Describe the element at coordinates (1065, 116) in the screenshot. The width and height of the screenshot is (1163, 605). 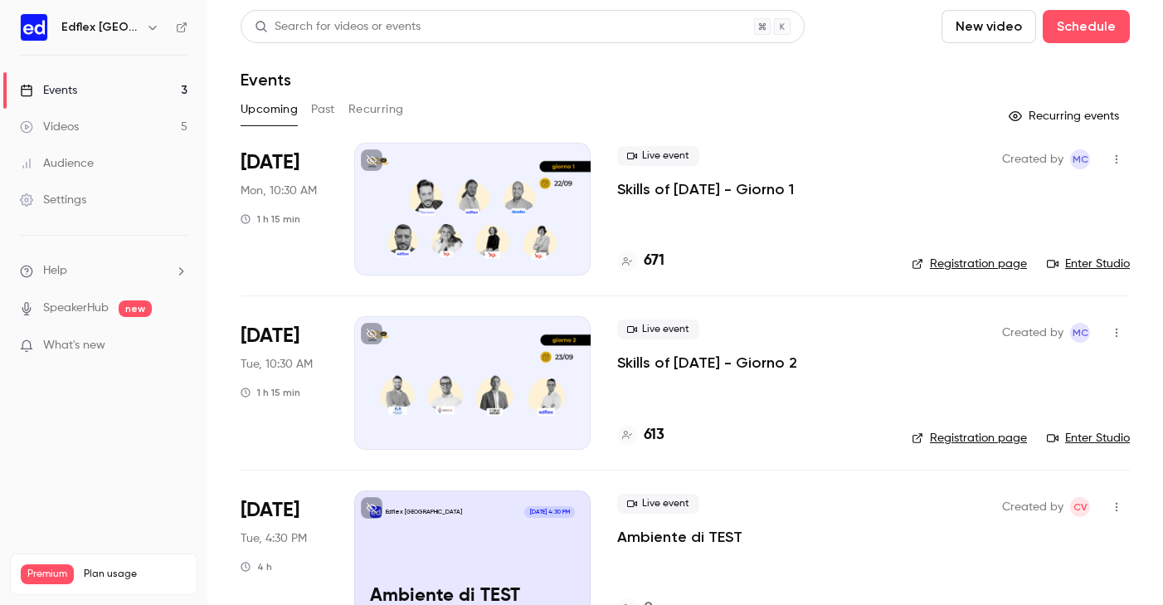
I see `button: Recurring events` at that location.